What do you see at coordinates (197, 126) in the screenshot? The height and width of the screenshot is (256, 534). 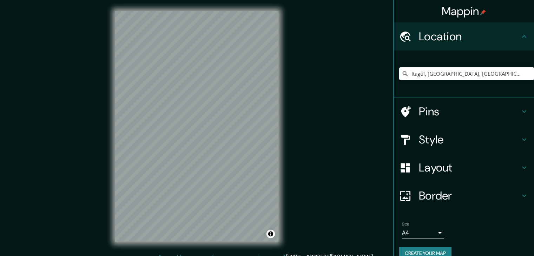 I see `canvas: Map` at bounding box center [197, 126].